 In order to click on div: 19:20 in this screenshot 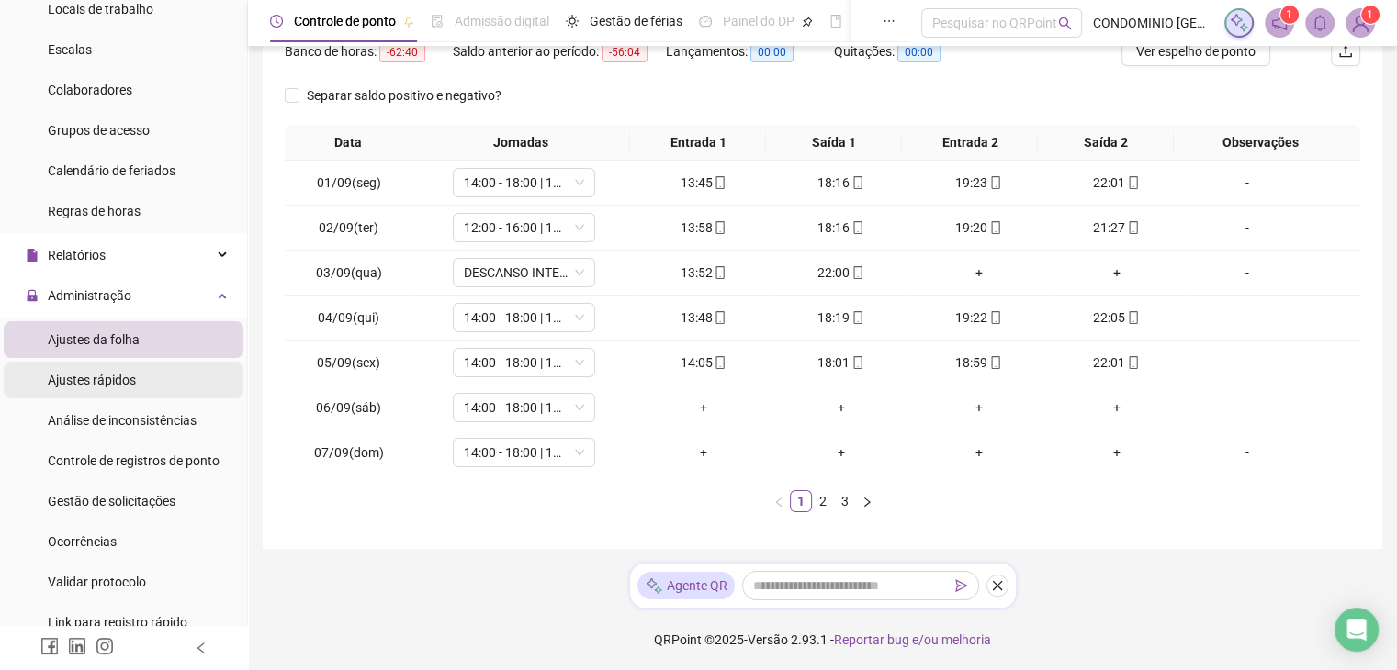, I will do `click(979, 228)`.